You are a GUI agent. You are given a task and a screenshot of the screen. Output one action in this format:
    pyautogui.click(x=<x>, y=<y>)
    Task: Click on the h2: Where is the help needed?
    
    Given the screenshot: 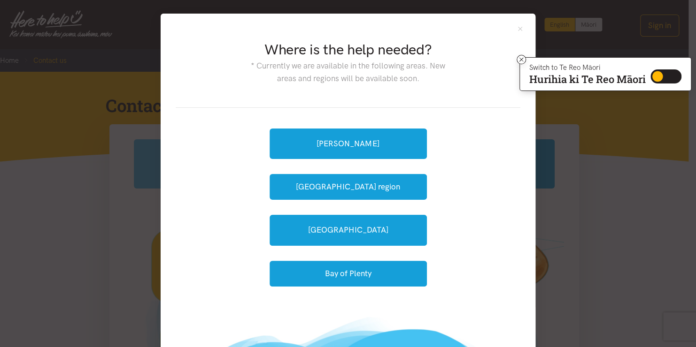 What is the action you would take?
    pyautogui.click(x=347, y=50)
    